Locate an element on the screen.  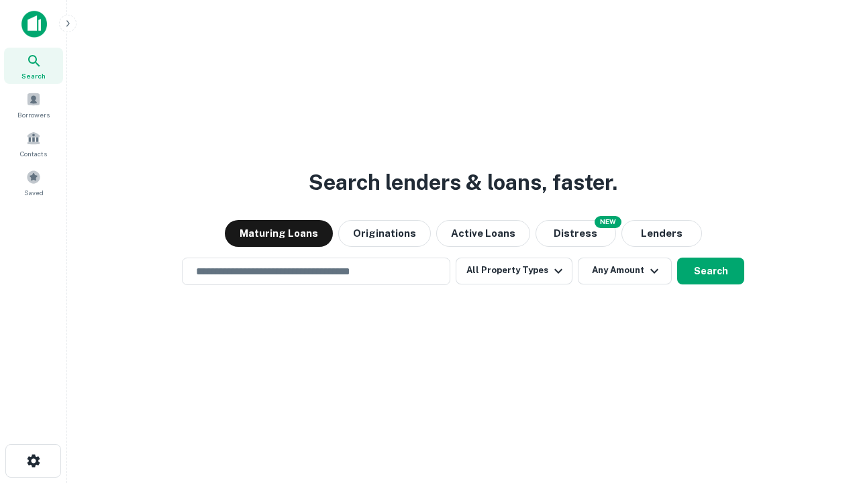
div: Saved is located at coordinates (34, 183).